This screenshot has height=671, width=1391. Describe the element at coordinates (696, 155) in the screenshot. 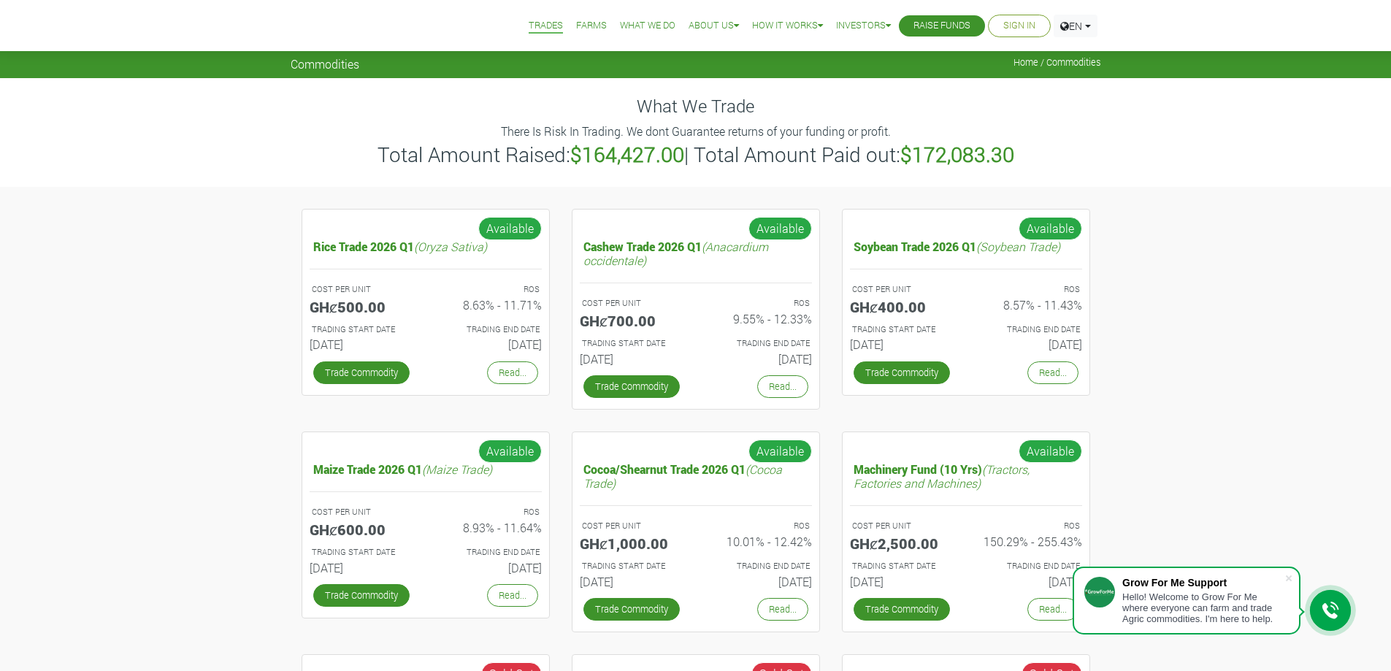

I see `h3: Total Amount Raised: | Total Amount Paid out:` at that location.